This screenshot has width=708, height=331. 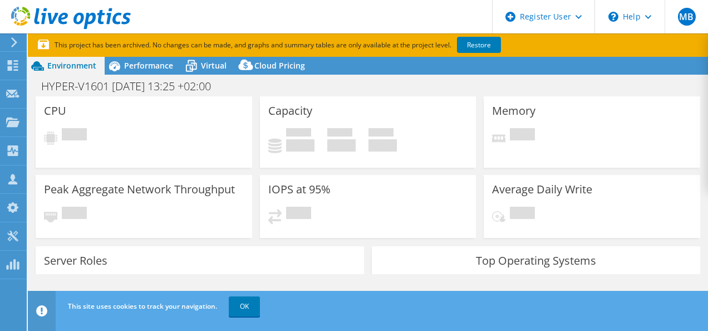 What do you see at coordinates (311, 45) in the screenshot?
I see `p: This project has been archived. No changes can be made, and graphs and summary tables are only av...` at bounding box center [311, 45].